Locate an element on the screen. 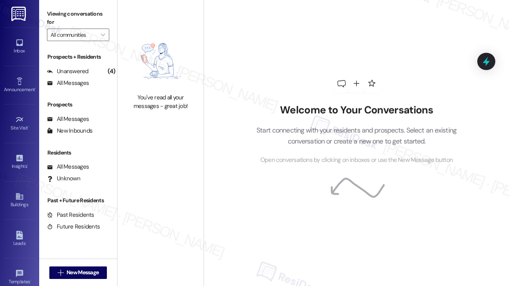  p: Start connecting with your residents and prospects. Select an existing conversation or create a n... is located at coordinates (357, 136).